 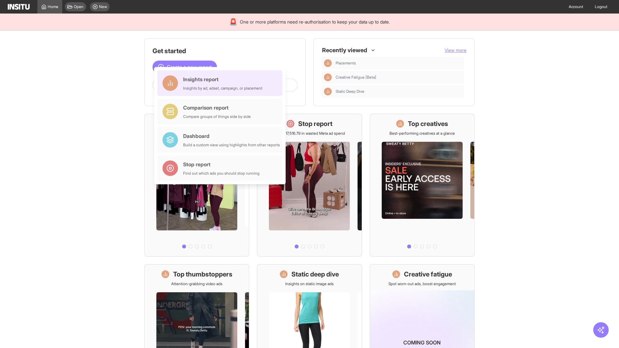 What do you see at coordinates (225, 51) in the screenshot?
I see `h1: Get started` at bounding box center [225, 51].